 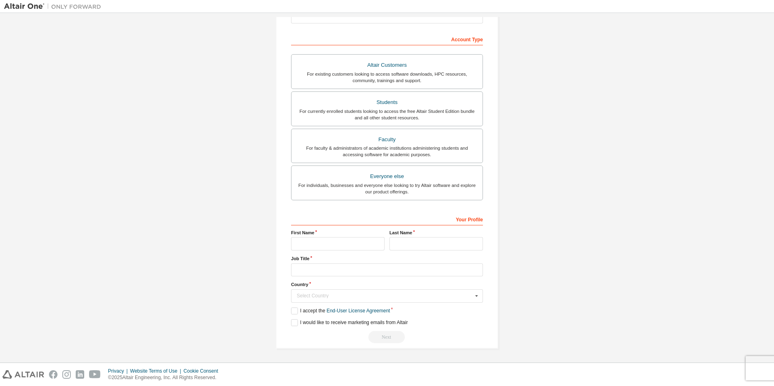 I want to click on label: Last Name, so click(x=436, y=233).